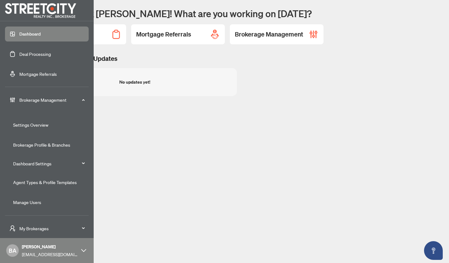 The image size is (449, 263). I want to click on span: Brokerage Management, so click(52, 100).